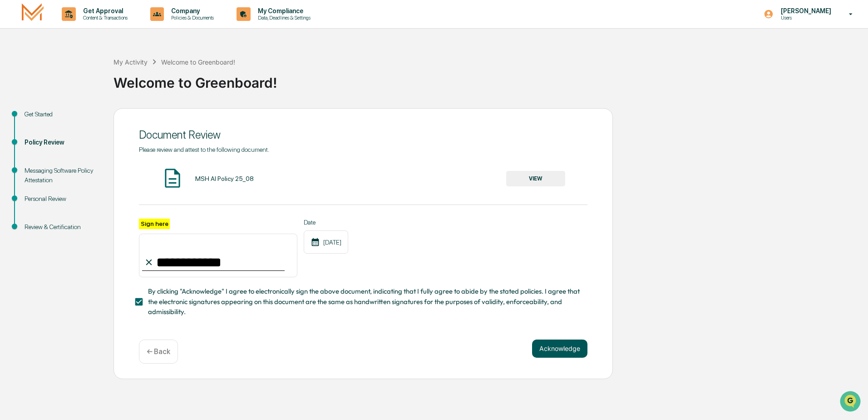  What do you see at coordinates (158, 351) in the screenshot?
I see `p: ← Back` at bounding box center [158, 351].